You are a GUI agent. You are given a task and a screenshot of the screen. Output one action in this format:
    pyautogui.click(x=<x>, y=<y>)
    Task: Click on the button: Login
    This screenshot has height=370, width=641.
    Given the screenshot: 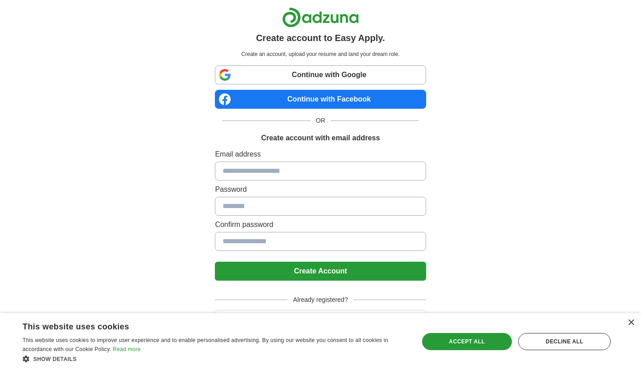 What is the action you would take?
    pyautogui.click(x=320, y=320)
    